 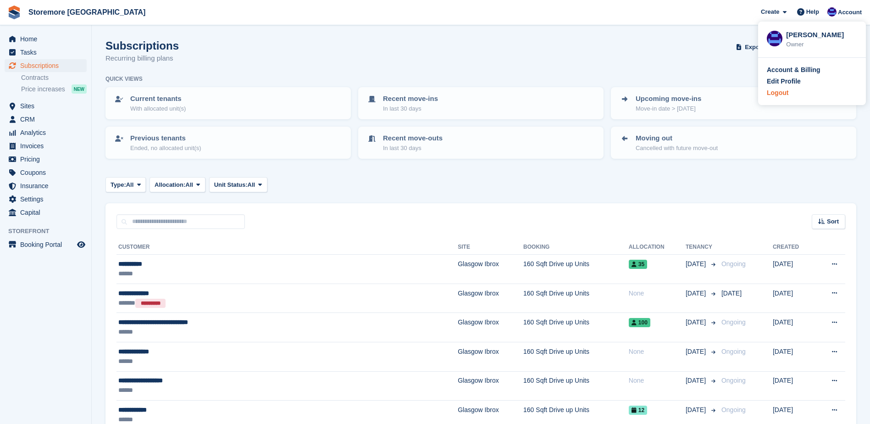 What do you see at coordinates (480, 103) in the screenshot?
I see `a: Recent move-ins In last 30 days` at bounding box center [480, 103].